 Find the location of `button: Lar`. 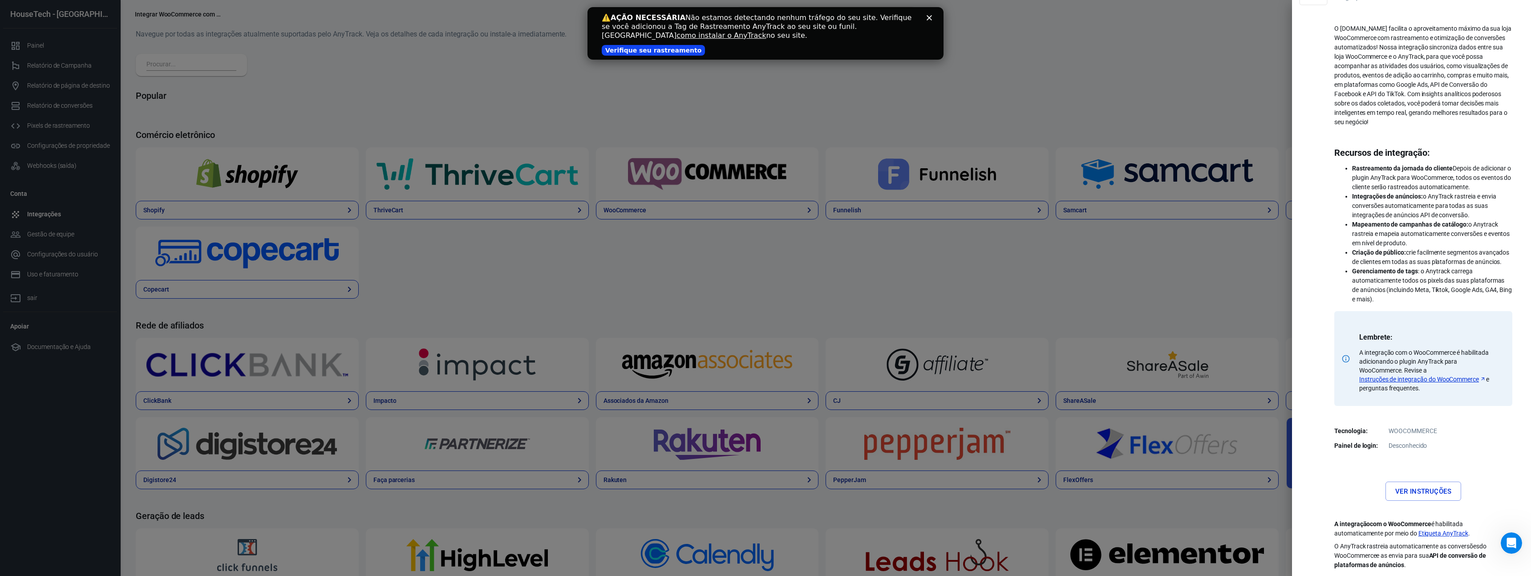

button: Lar is located at coordinates (148, 12).